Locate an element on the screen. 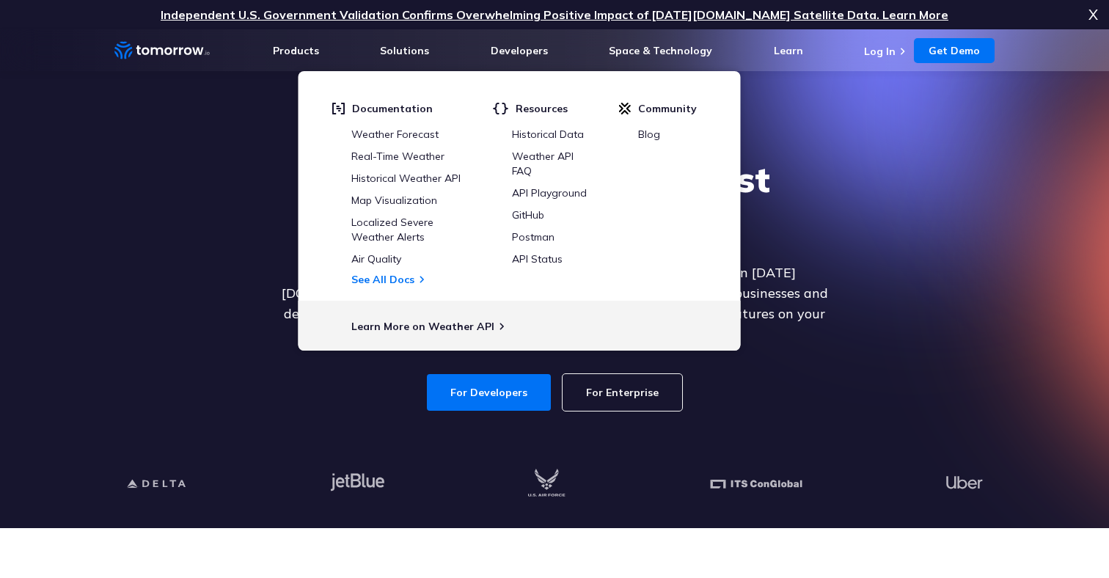 This screenshot has width=1109, height=578. img: doc.svg is located at coordinates (338, 109).